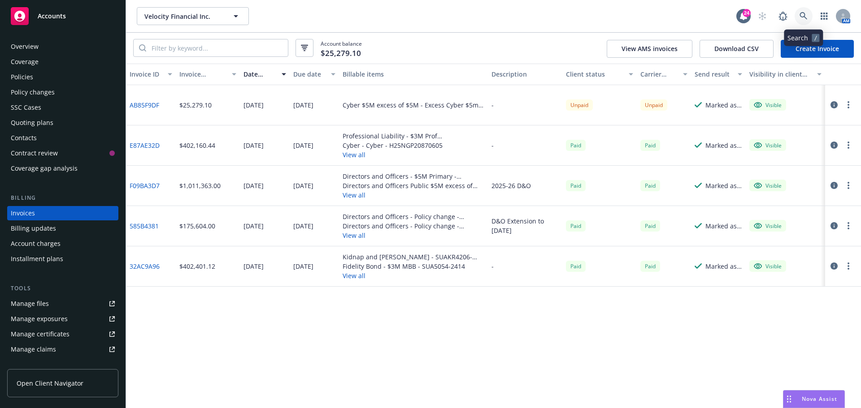 The image size is (861, 408). What do you see at coordinates (151, 74) in the screenshot?
I see `button: Invoice ID` at bounding box center [151, 74].